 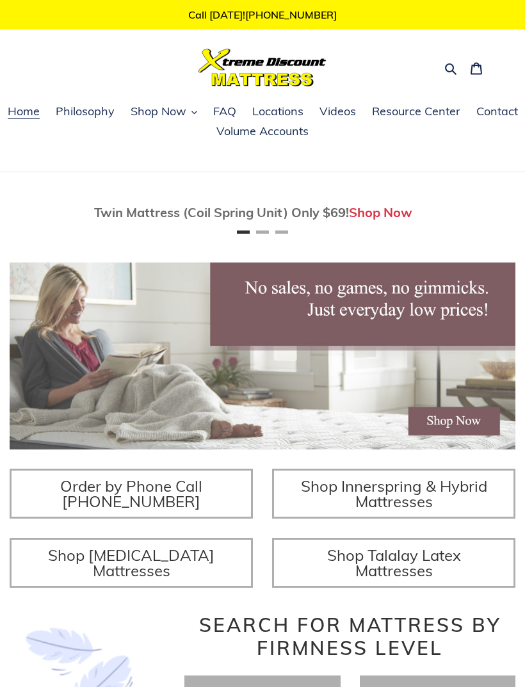 I want to click on a: Home, so click(x=24, y=112).